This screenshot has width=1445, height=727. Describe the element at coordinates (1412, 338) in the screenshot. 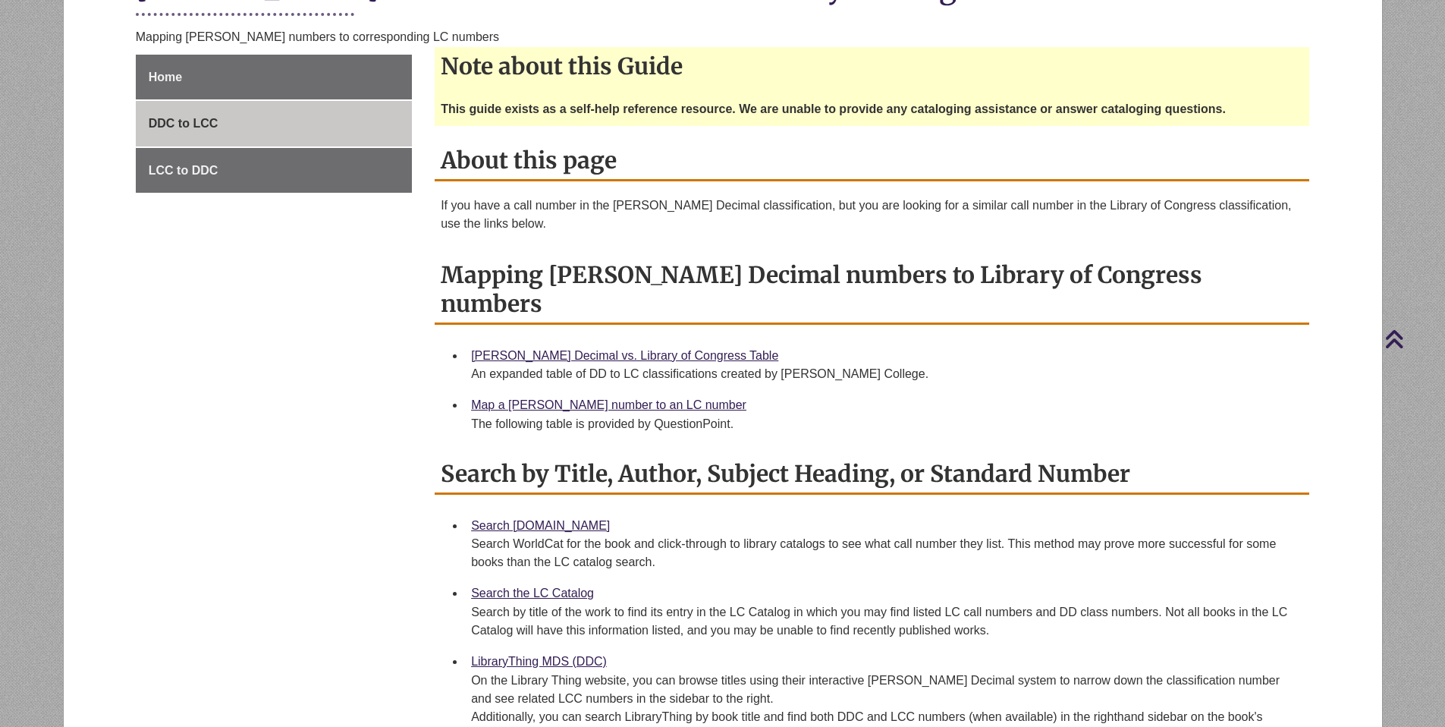

I see `a: Back to Top` at that location.